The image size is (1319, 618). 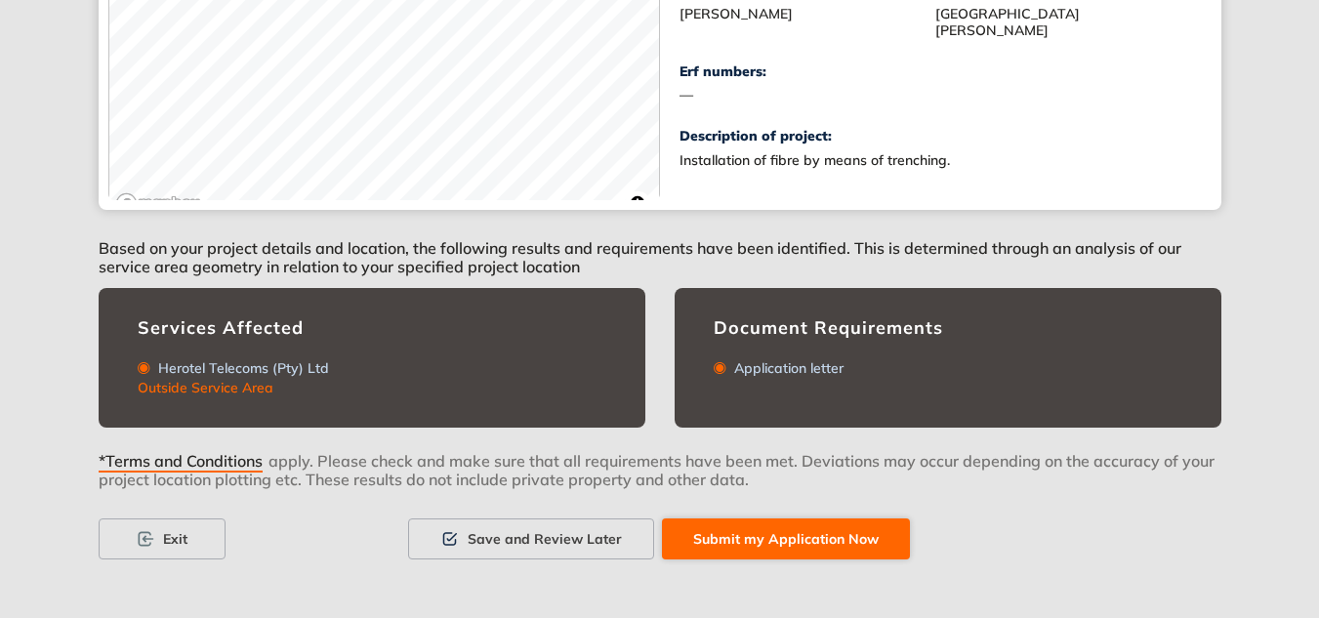 I want to click on div: Based on your project details and location, the following results and requirements have been iden..., so click(x=660, y=249).